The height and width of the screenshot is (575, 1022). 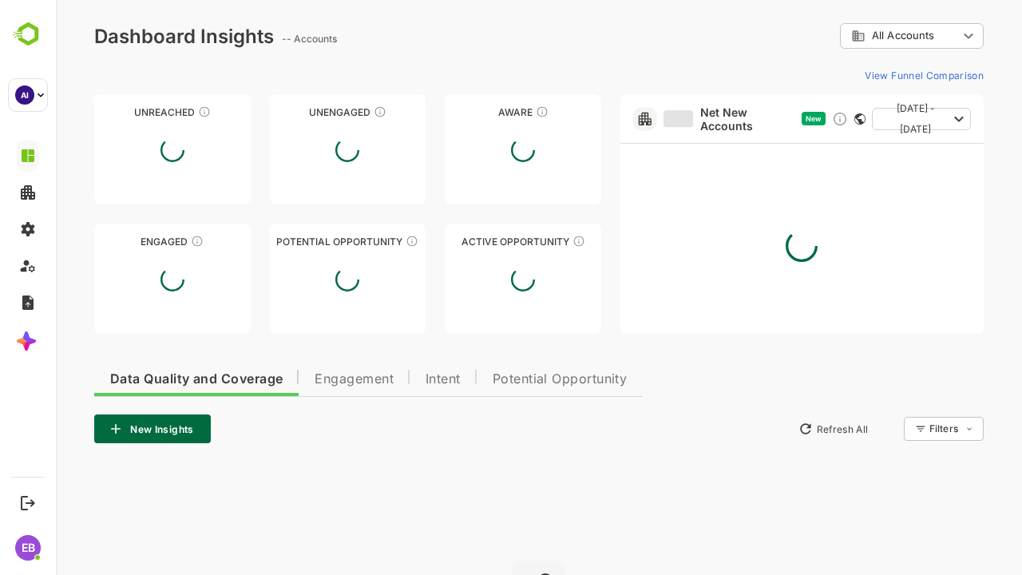 I want to click on span: Data Quality and Coverage, so click(x=141, y=379).